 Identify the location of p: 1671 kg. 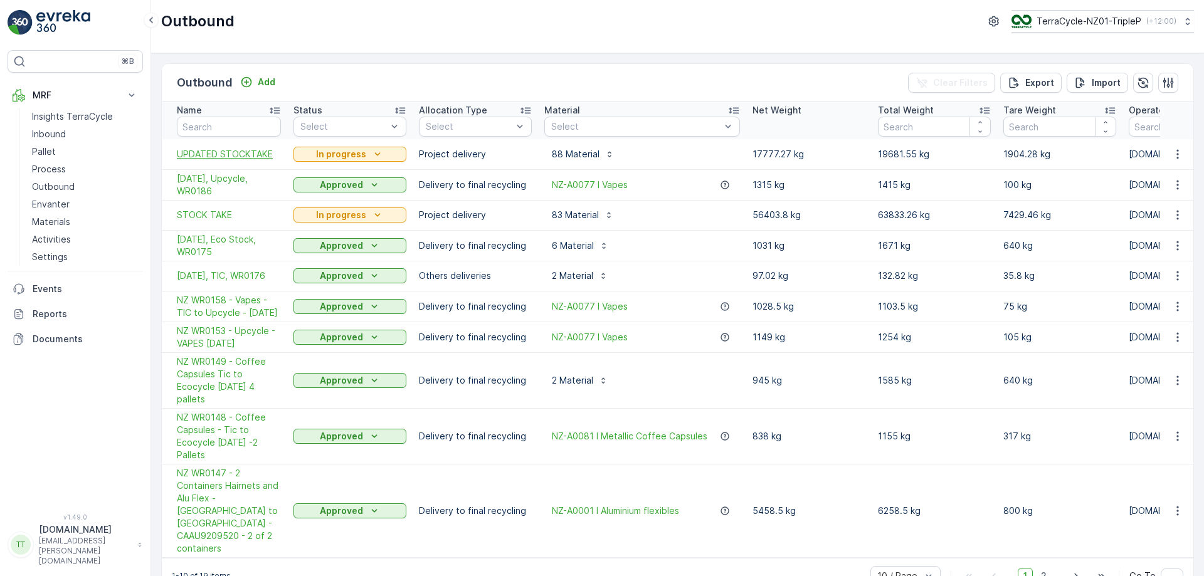
(934, 246).